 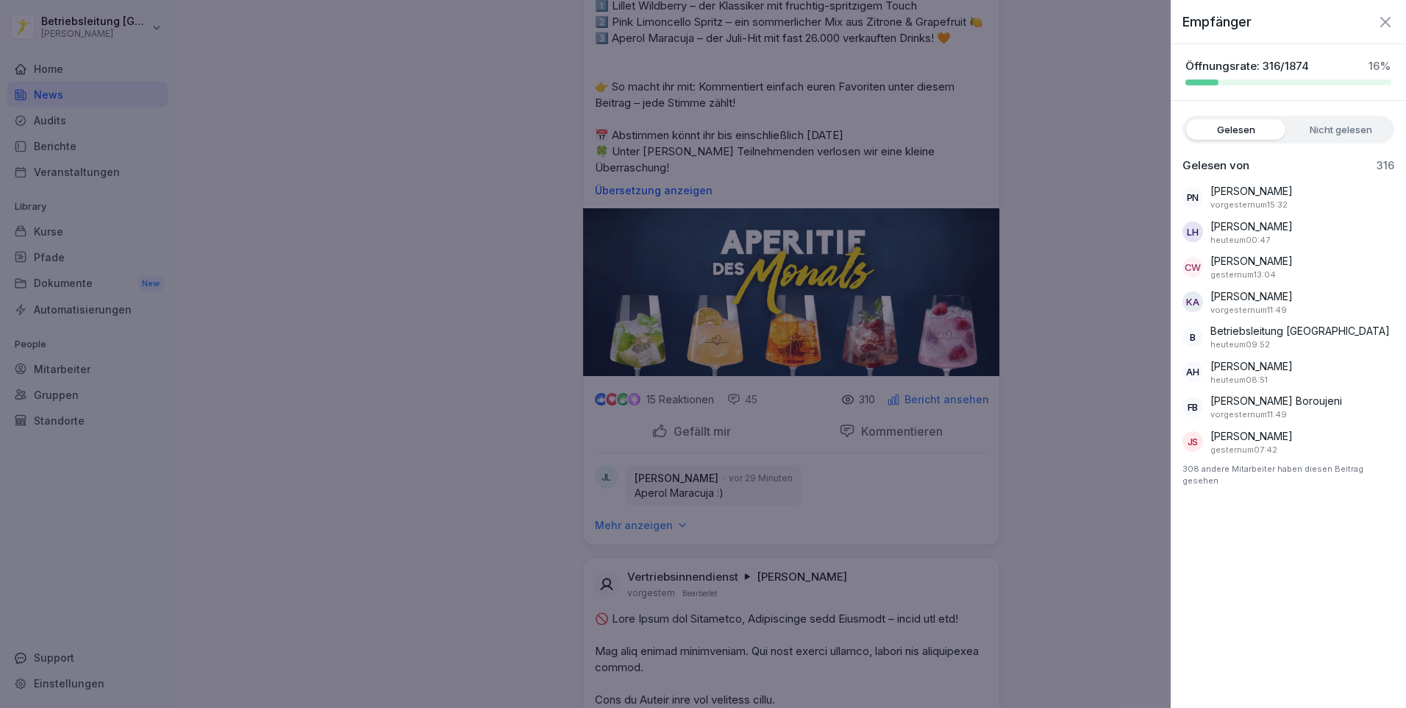 What do you see at coordinates (1193, 407) in the screenshot?
I see `div: FB` at bounding box center [1193, 407].